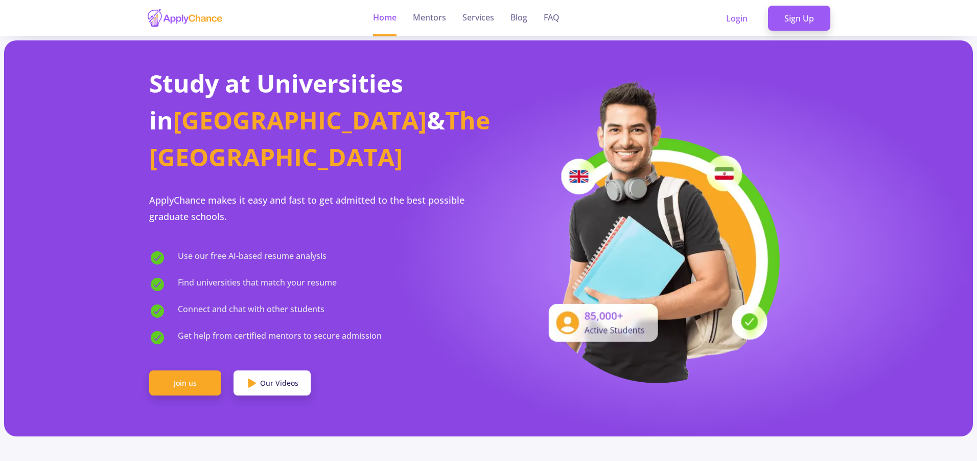  Describe the element at coordinates (307, 208) in the screenshot. I see `span: ApplyChance makes it easy and fast to get admitted to the best possible graduate schools.` at that location.